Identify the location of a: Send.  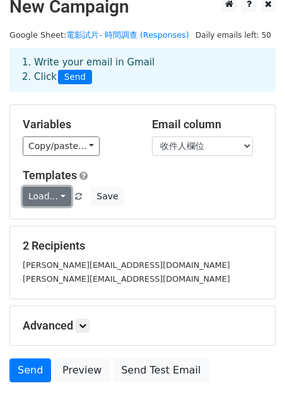
(30, 371).